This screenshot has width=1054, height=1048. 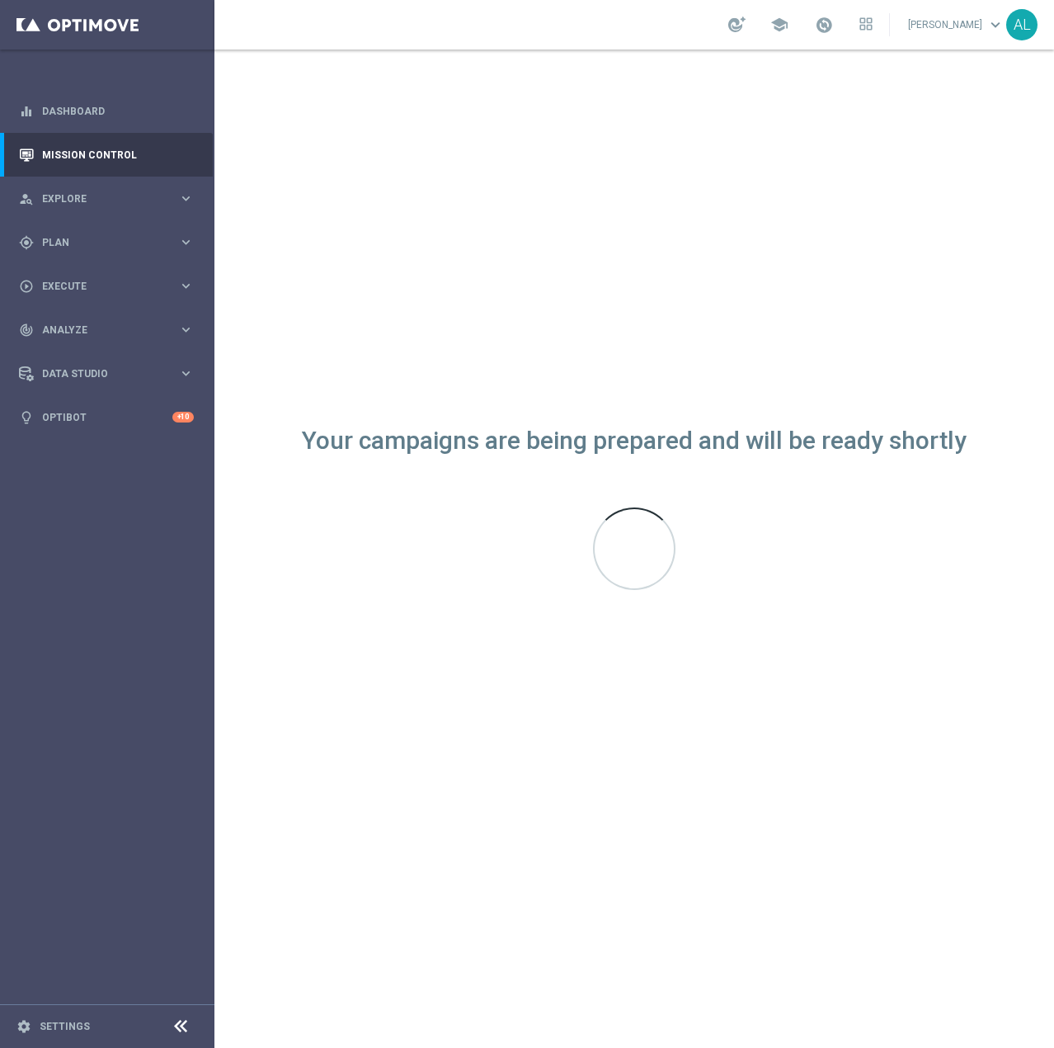 I want to click on button: gps_fixed Plan keyboard_arrow_right, so click(x=106, y=243).